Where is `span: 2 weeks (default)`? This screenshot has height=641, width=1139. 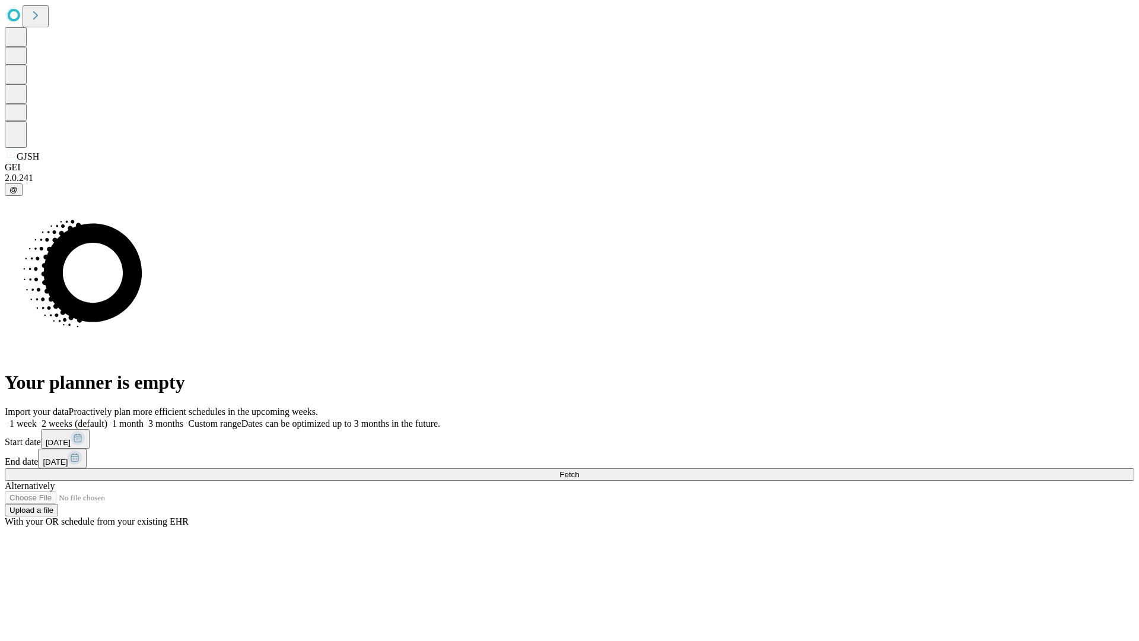
span: 2 weeks (default) is located at coordinates (74, 423).